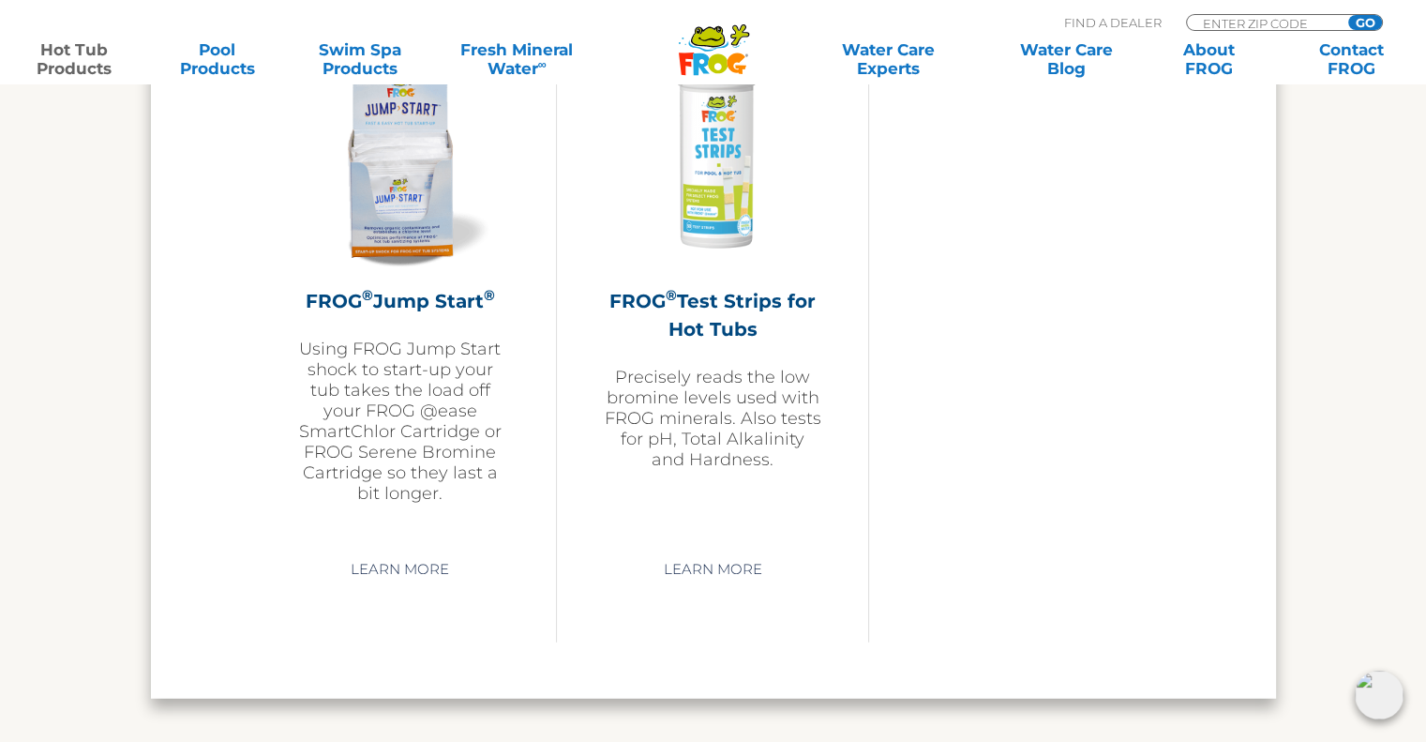 This screenshot has width=1426, height=742. I want to click on a: ContactFROG, so click(1352, 59).